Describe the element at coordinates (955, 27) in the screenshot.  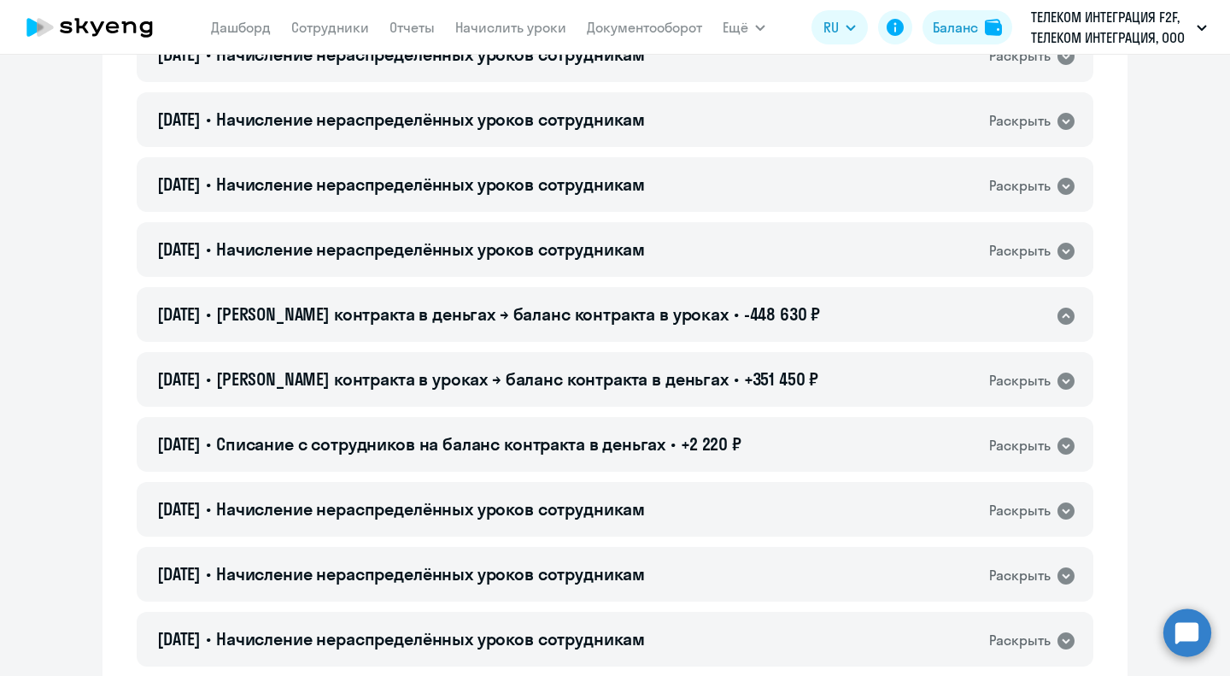
I see `div: Баланс` at that location.